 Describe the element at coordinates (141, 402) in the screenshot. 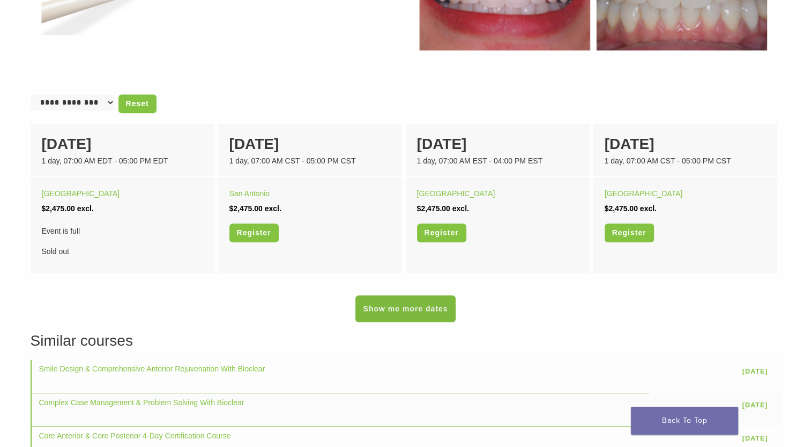

I see `a: Complex Case Management & Problem Solving With Bioclear` at that location.